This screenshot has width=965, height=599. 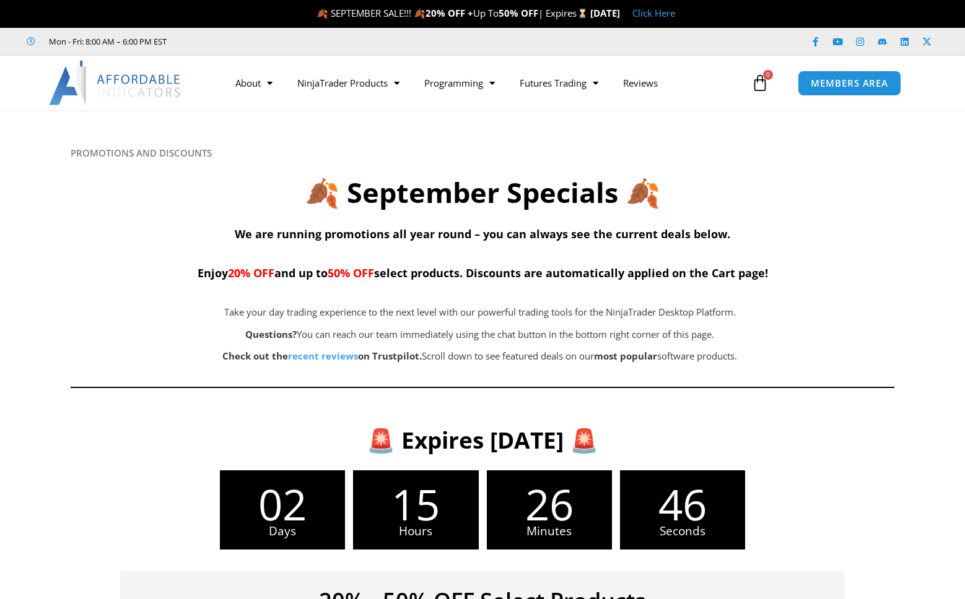 I want to click on p: Scroll down to see featured deals on our software products., so click(x=480, y=357).